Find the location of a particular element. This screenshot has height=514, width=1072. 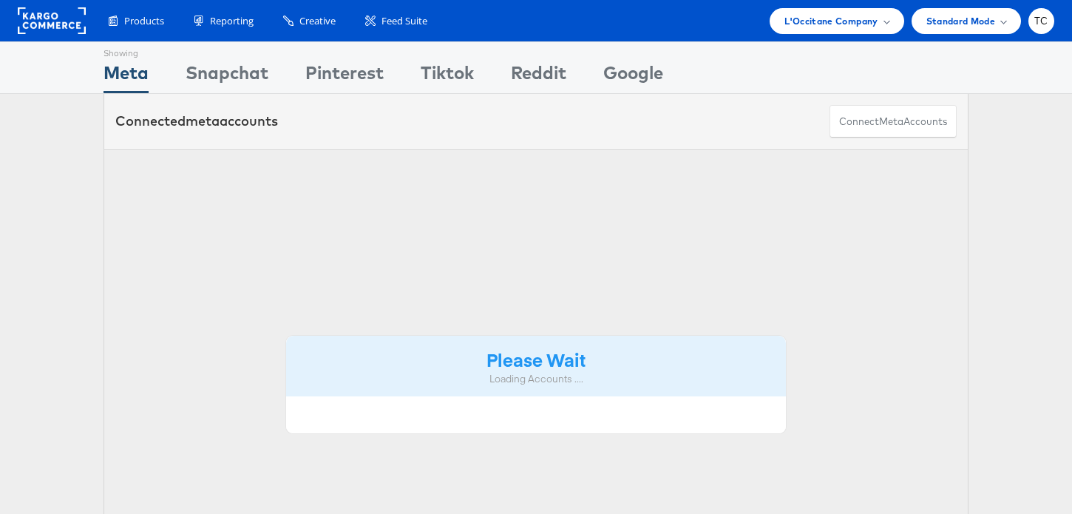

span: Products is located at coordinates (144, 21).